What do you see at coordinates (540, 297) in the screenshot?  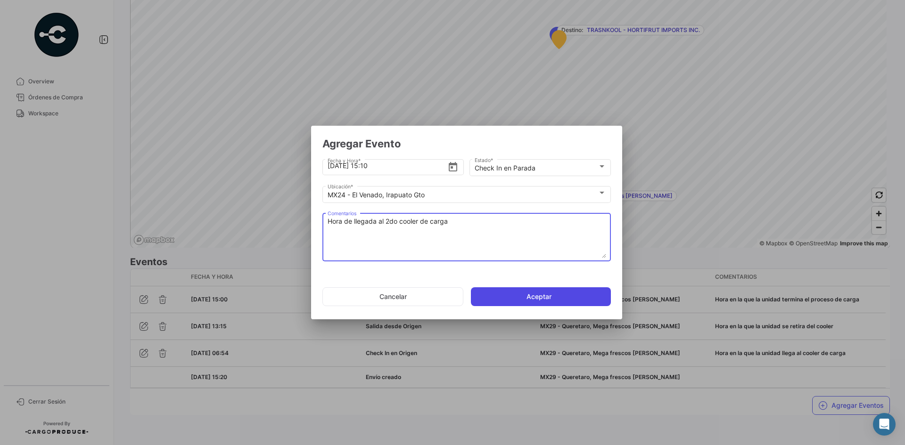 I see `button: Aceptar` at bounding box center [540, 297].